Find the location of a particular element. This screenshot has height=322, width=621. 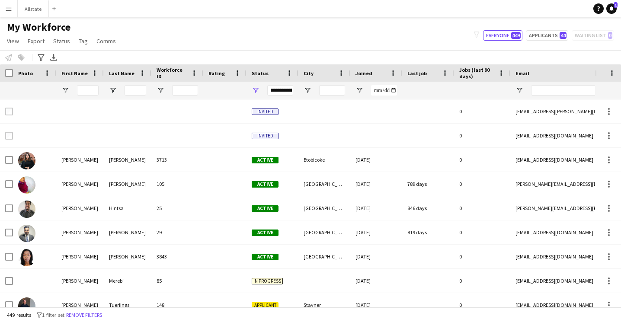

a: Tag is located at coordinates (83, 41).